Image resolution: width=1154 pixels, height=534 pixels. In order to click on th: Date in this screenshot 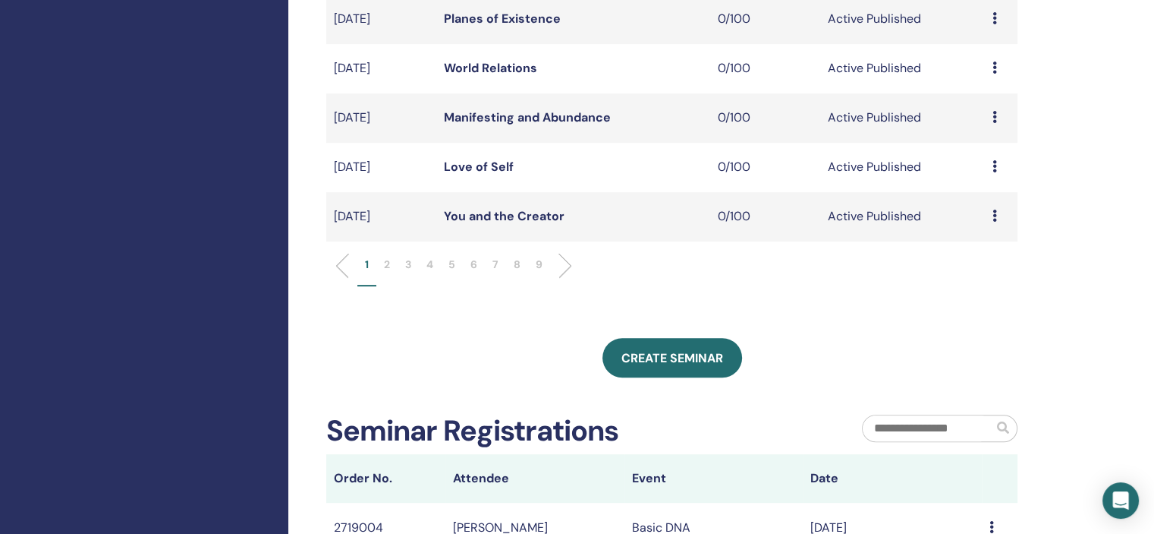, I will do `click(893, 478)`.